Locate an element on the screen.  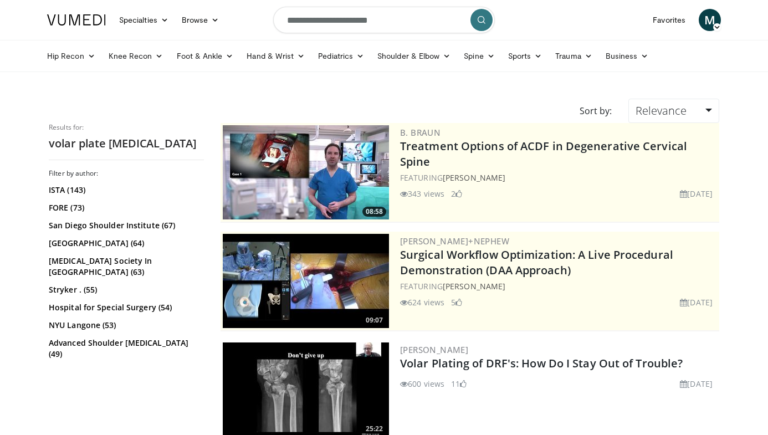
a: Knee Recon is located at coordinates (136, 56).